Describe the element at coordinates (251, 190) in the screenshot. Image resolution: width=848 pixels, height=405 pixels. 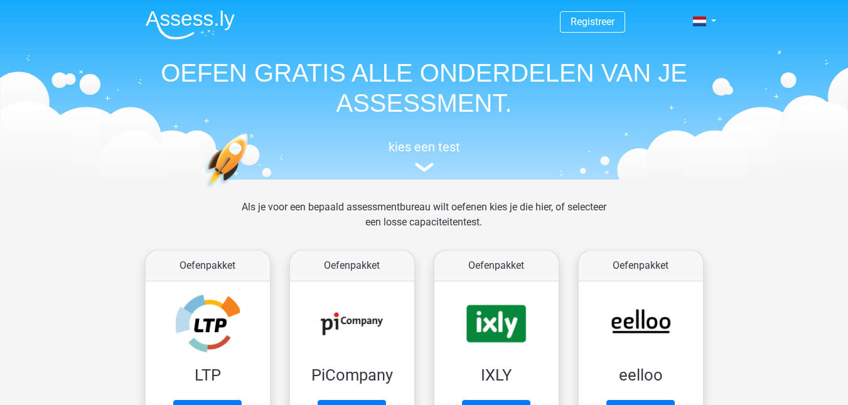
I see `img: oefenen` at that location.